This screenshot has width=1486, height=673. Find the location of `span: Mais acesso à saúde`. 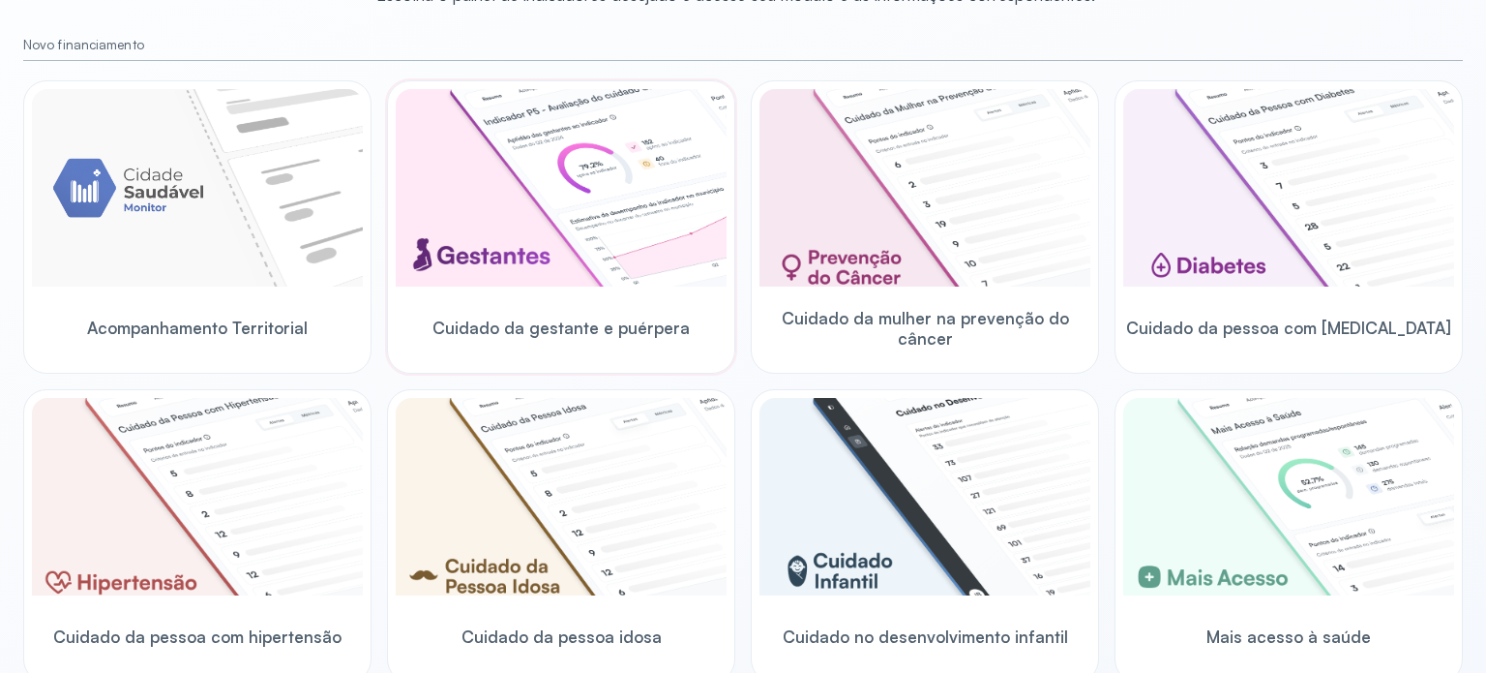

span: Mais acesso à saúde is located at coordinates (1289, 636).